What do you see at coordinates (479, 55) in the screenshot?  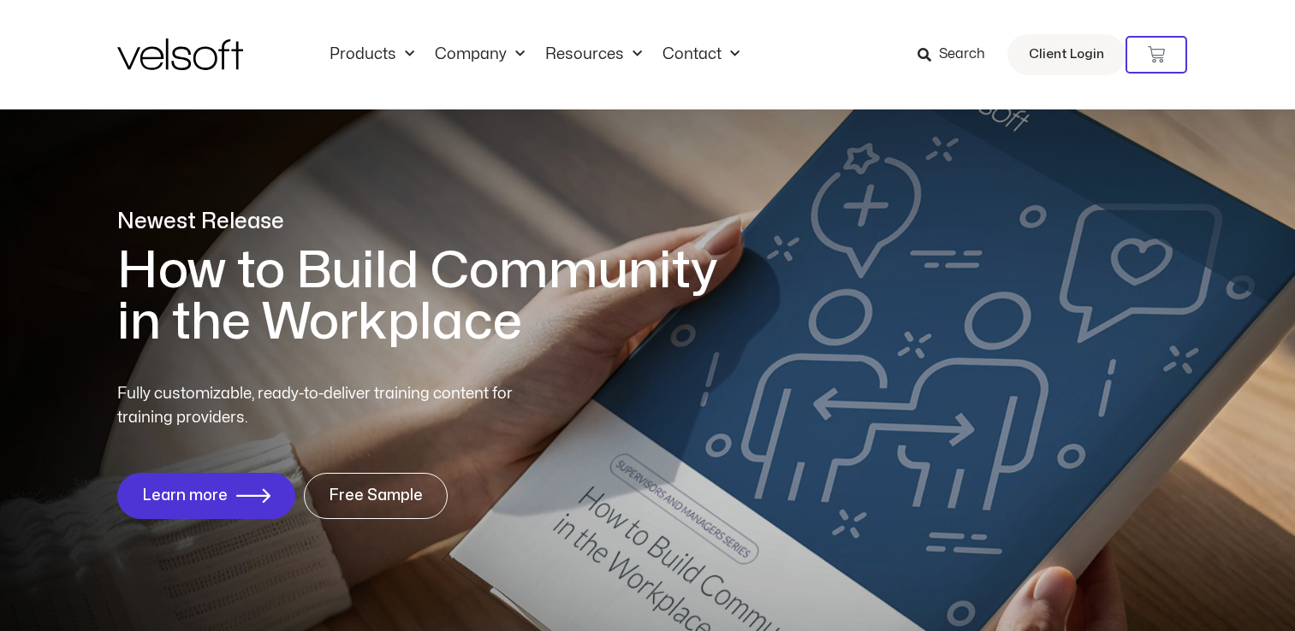 I see `a: CompanyMenu Toggle` at bounding box center [479, 55].